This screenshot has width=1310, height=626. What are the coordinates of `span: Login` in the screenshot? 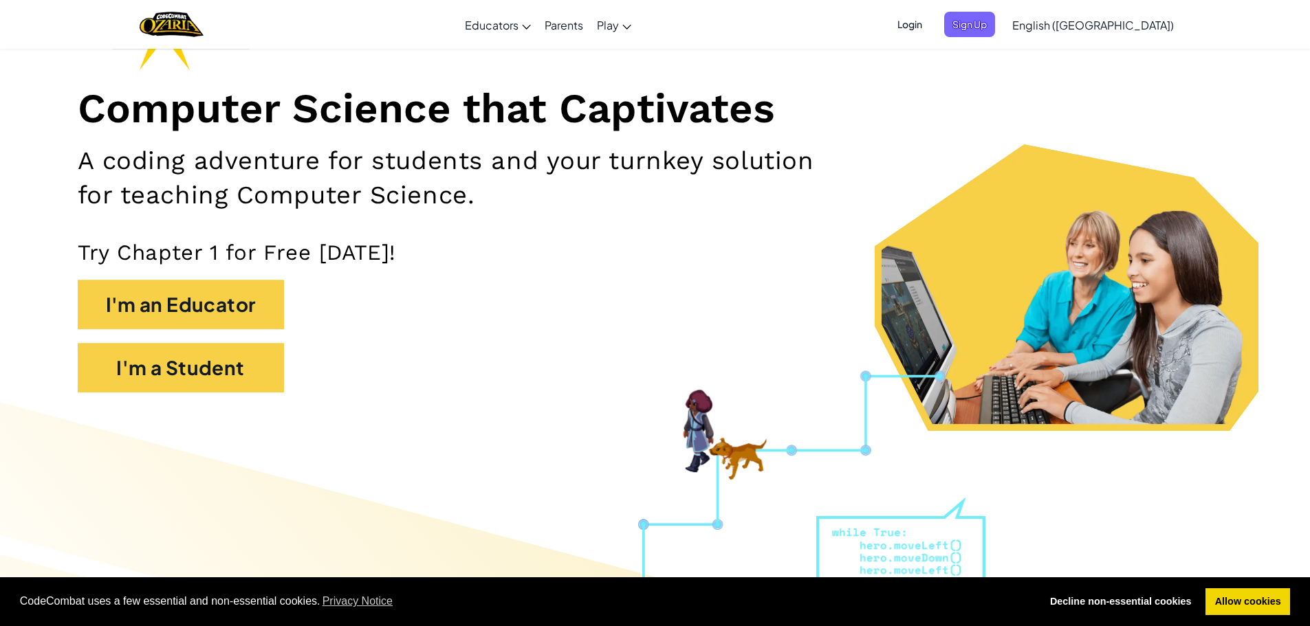 It's located at (910, 24).